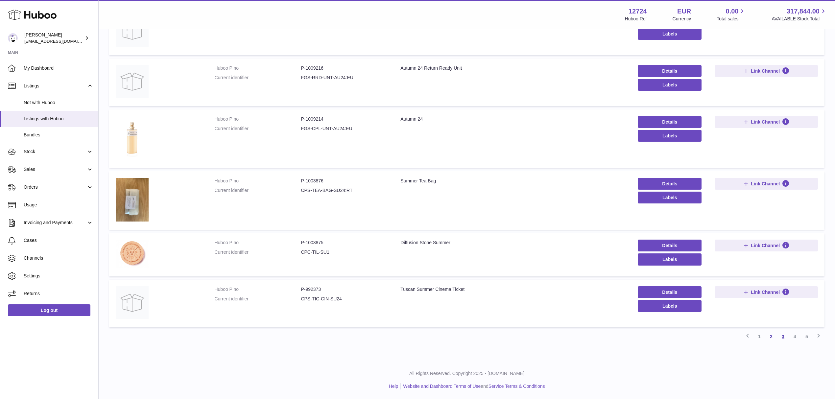 The image size is (835, 399). Describe the element at coordinates (132, 138) in the screenshot. I see `img: Autumn 24` at that location.